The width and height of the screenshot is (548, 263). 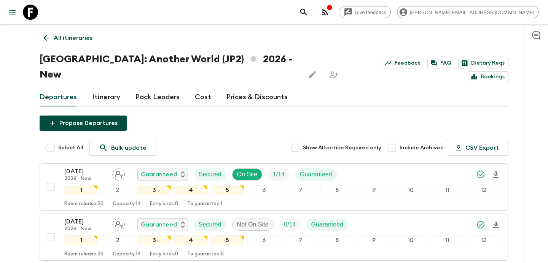 I want to click on a: Prices & Discounts, so click(x=257, y=97).